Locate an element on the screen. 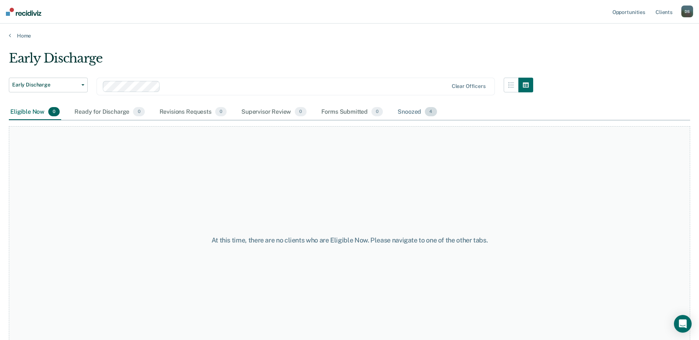 This screenshot has height=340, width=699. div: At this time, there are no clients who are Eligible Now. Please navigate to one of the other tabs. is located at coordinates (350, 241).